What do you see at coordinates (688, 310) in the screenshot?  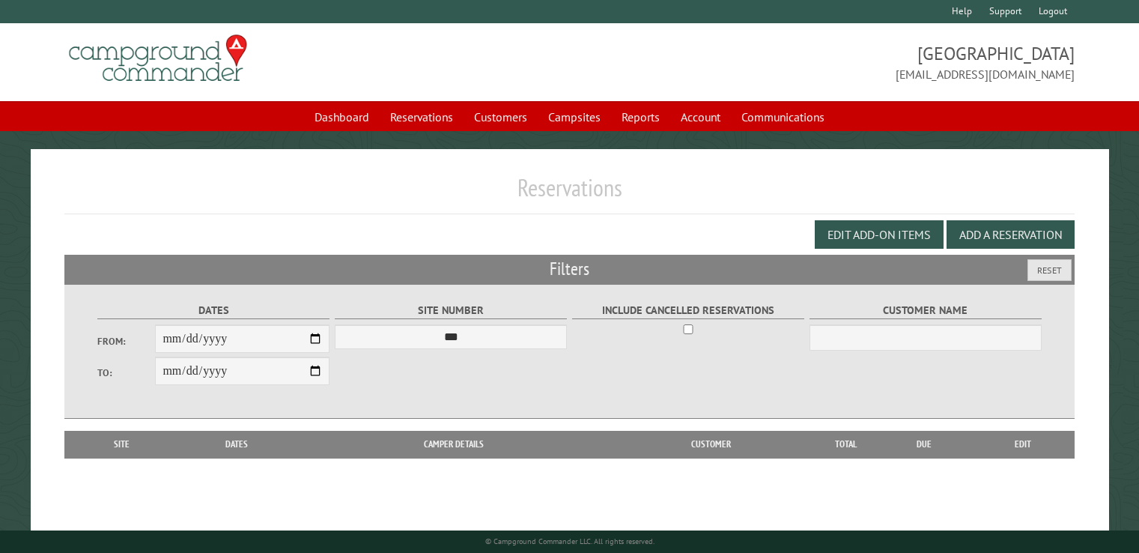 I see `label: Include Cancelled Reservations` at bounding box center [688, 310].